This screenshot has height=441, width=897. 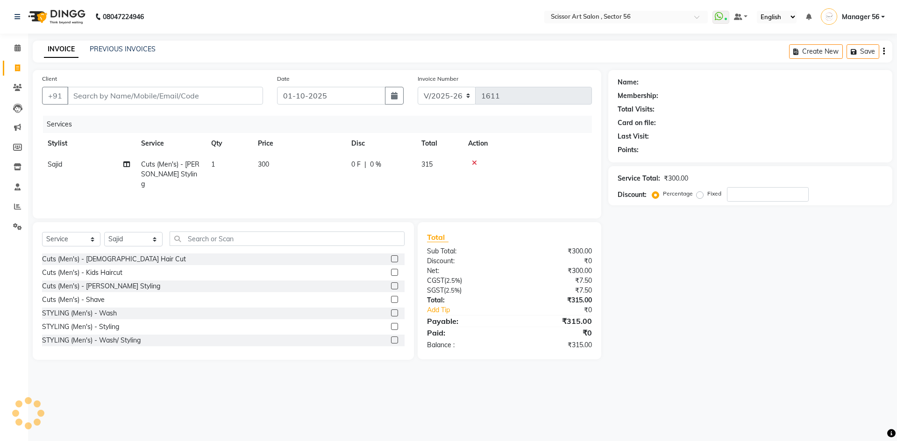 I want to click on div: Services, so click(x=321, y=124).